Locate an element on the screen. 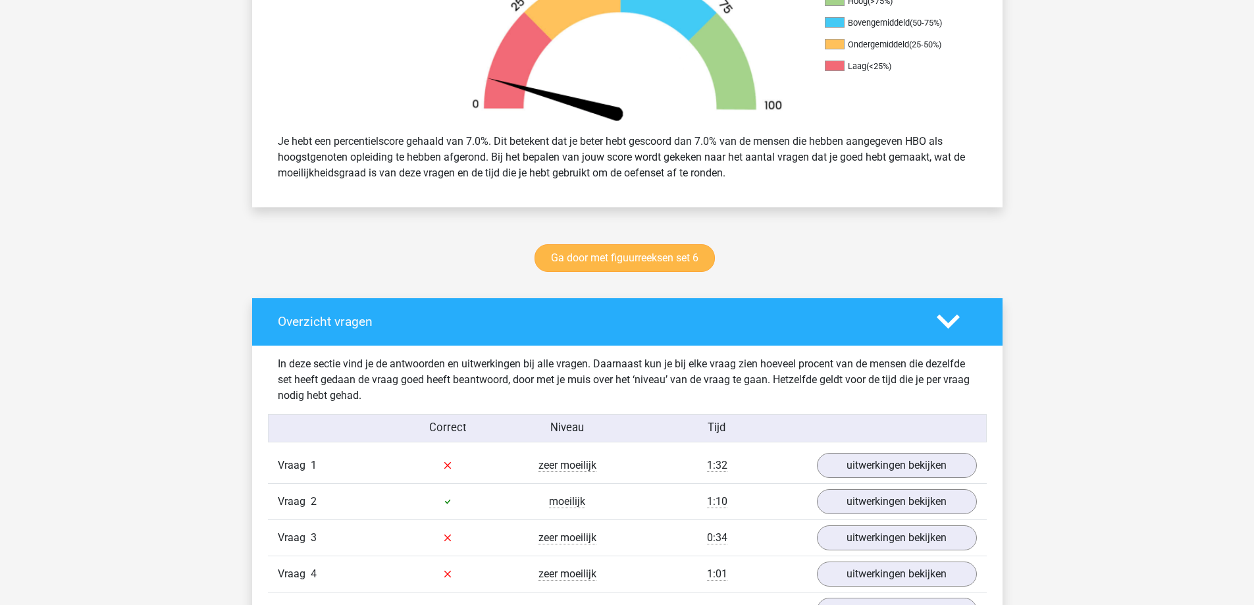  span: 1:10 is located at coordinates (717, 502).